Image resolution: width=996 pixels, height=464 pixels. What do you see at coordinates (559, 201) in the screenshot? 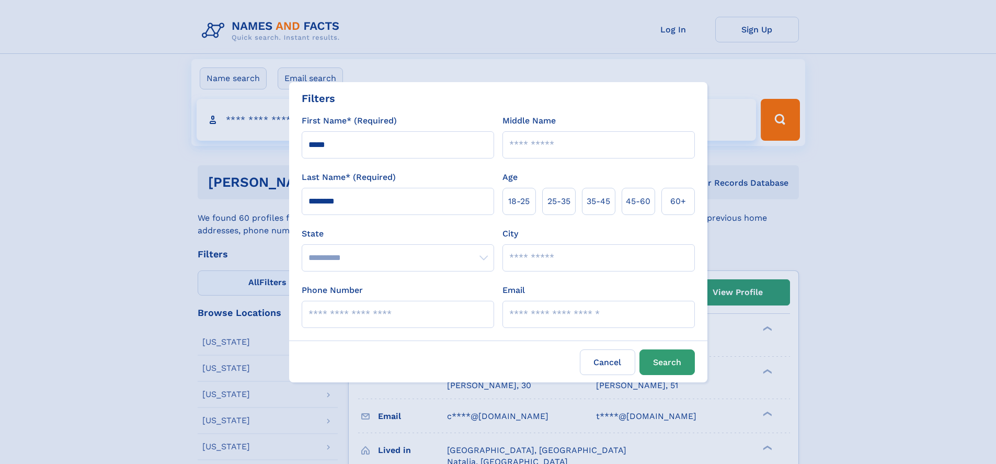
I see `span: 25‑35` at bounding box center [559, 201].